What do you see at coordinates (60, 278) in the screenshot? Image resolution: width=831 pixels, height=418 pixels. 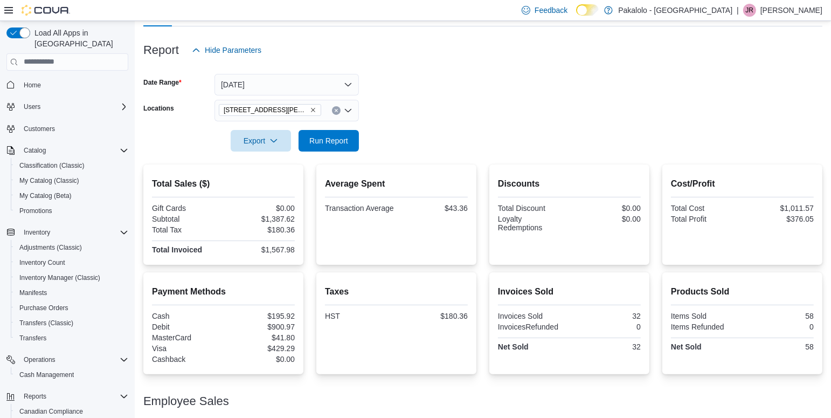 I see `a: Inventory Manager (Classic)` at bounding box center [60, 278].